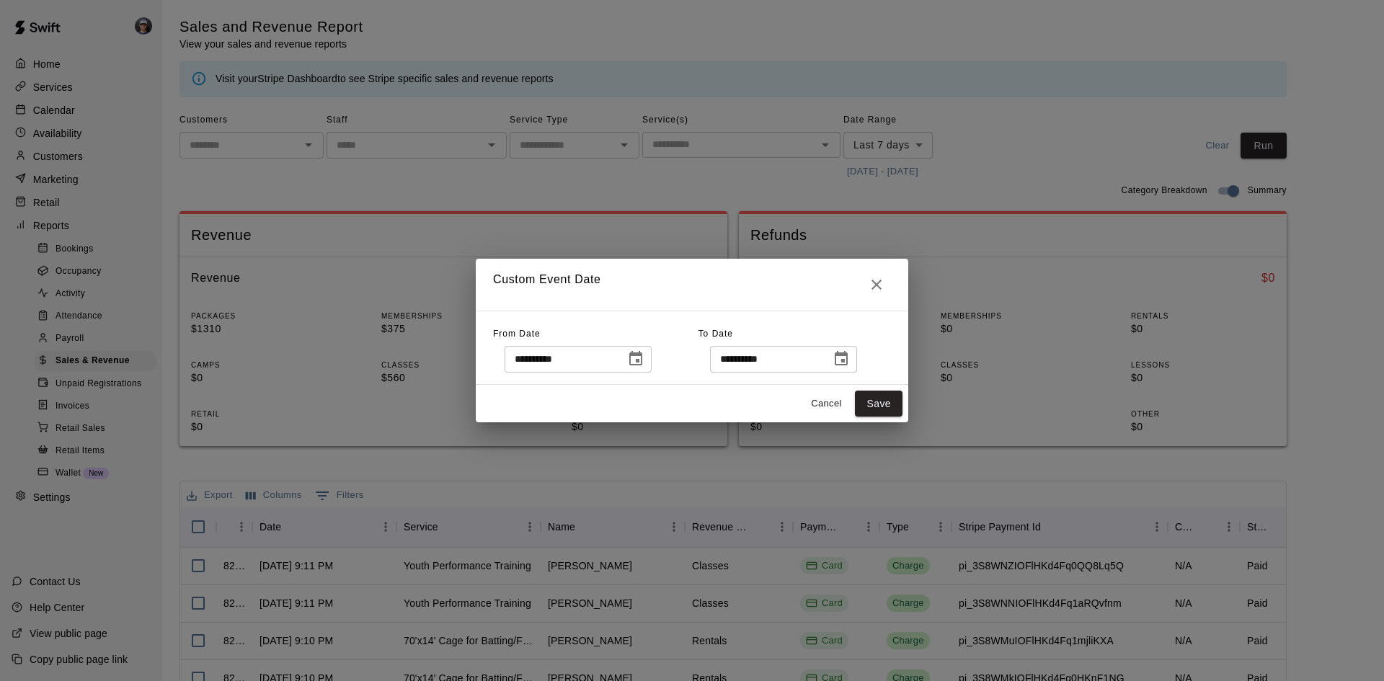  What do you see at coordinates (879, 404) in the screenshot?
I see `button: Save` at bounding box center [879, 404].